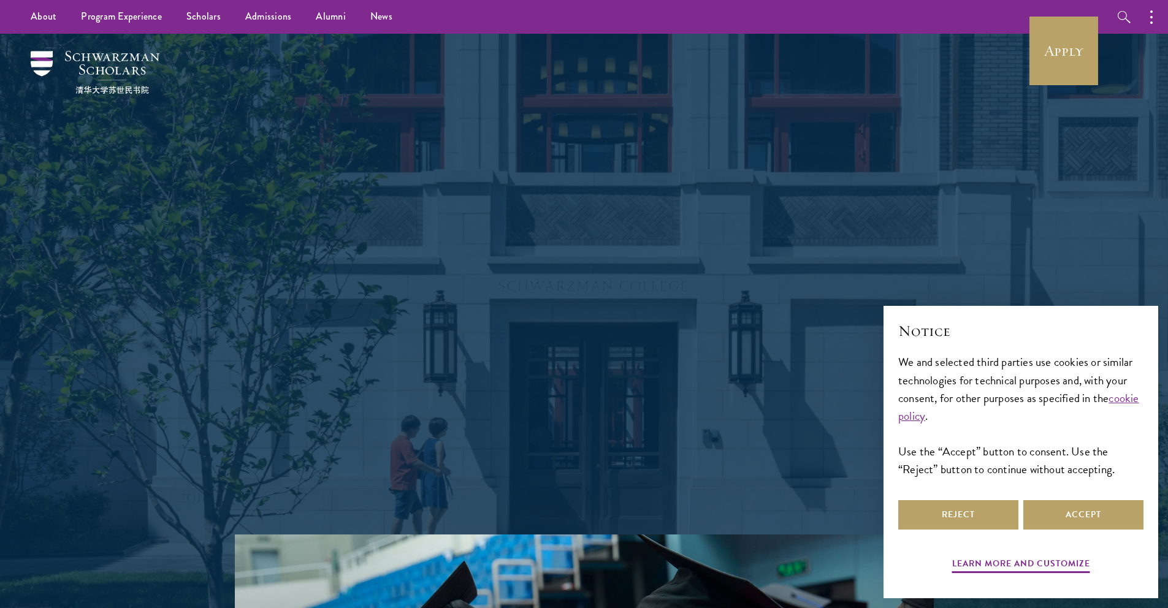 This screenshot has width=1168, height=608. Describe the element at coordinates (1083, 515) in the screenshot. I see `button: Accept` at that location.